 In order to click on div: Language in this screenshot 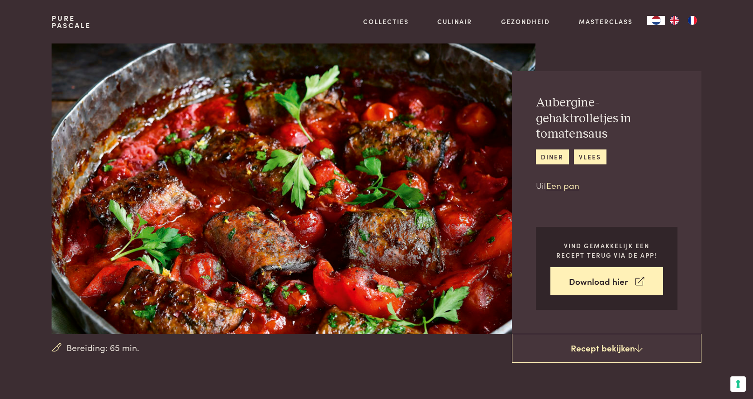, I will do `click(656, 20)`.